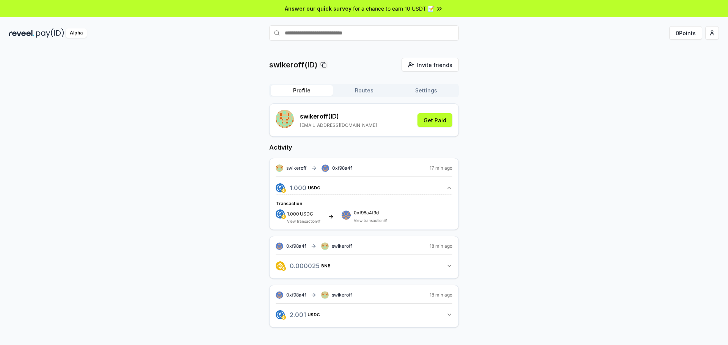 The width and height of the screenshot is (728, 345). What do you see at coordinates (364, 188) in the screenshot?
I see `button: 1.000USDC` at bounding box center [364, 188].